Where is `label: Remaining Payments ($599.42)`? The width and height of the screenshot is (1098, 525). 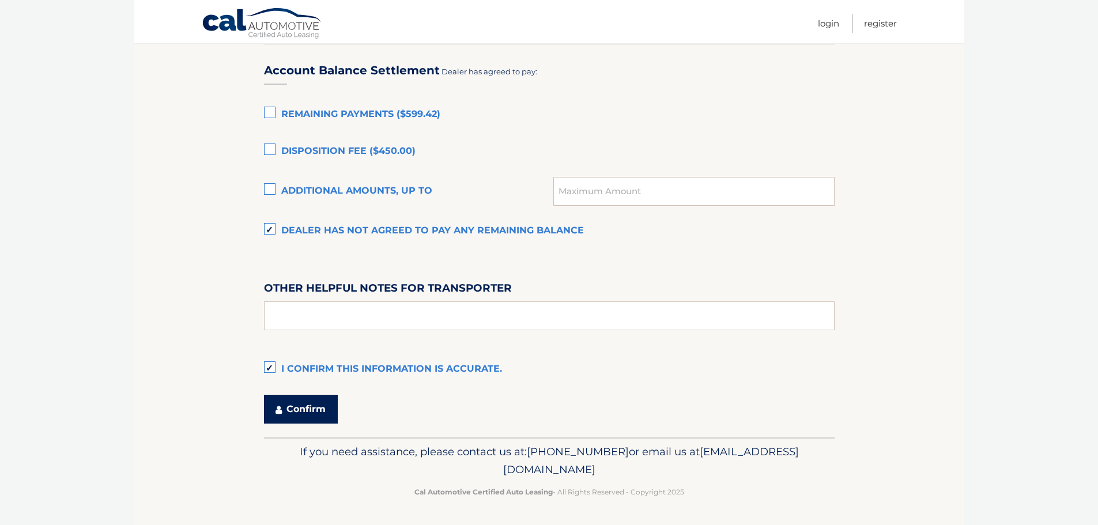
label: Remaining Payments ($599.42) is located at coordinates (549, 115).